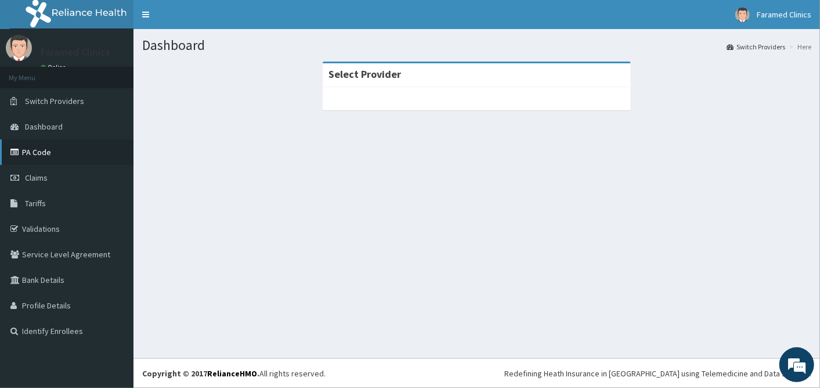  Describe the element at coordinates (55, 67) in the screenshot. I see `a: Online` at that location.